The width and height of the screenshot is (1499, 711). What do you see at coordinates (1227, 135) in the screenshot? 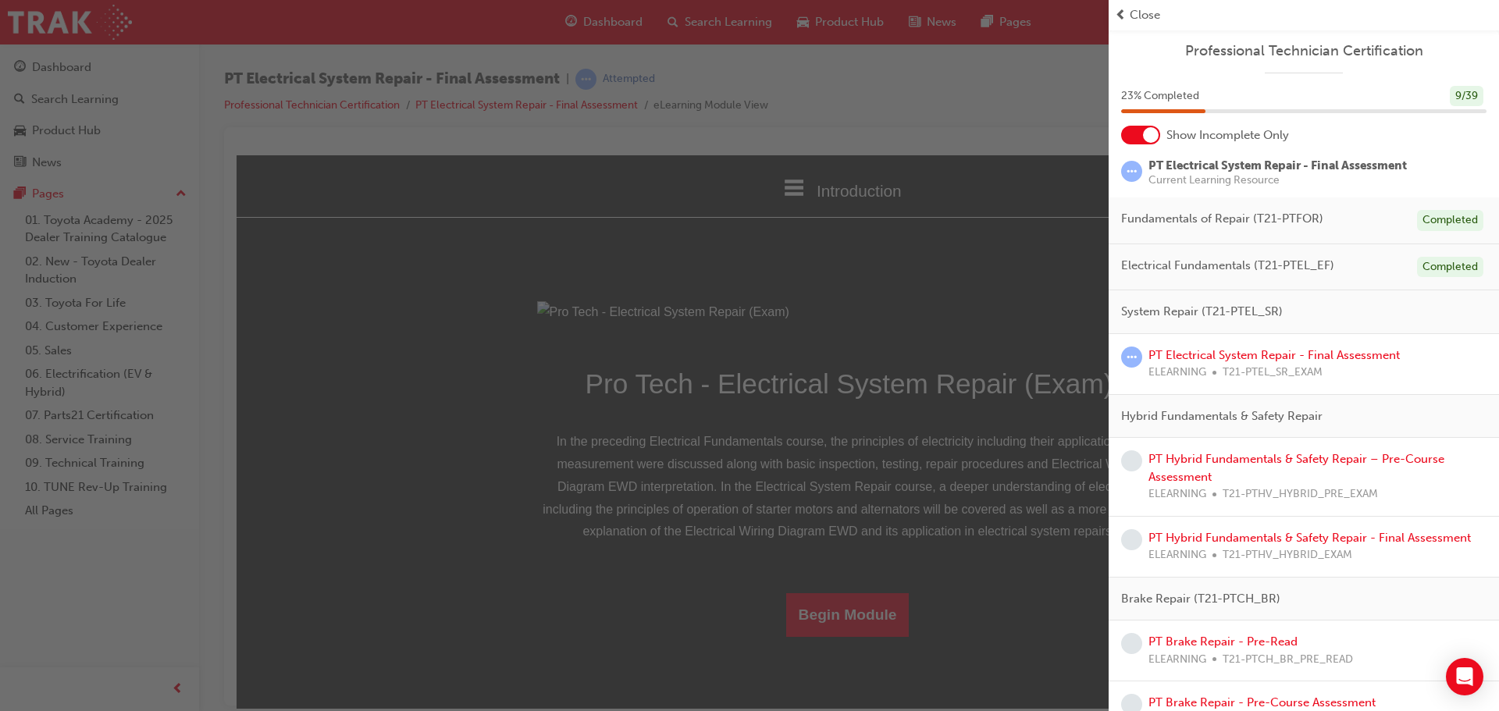
I see `span: Show Incomplete Only` at bounding box center [1227, 135].